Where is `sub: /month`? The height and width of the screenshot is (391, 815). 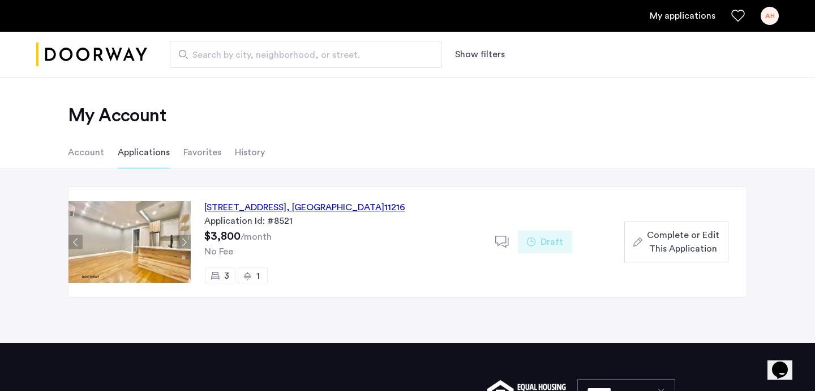 sub: /month is located at coordinates (256, 237).